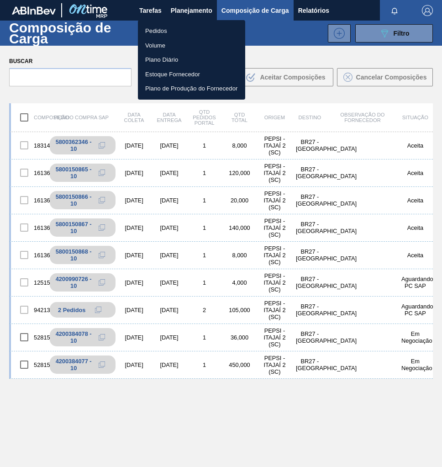  Describe the element at coordinates (191, 46) in the screenshot. I see `li: Volume` at that location.